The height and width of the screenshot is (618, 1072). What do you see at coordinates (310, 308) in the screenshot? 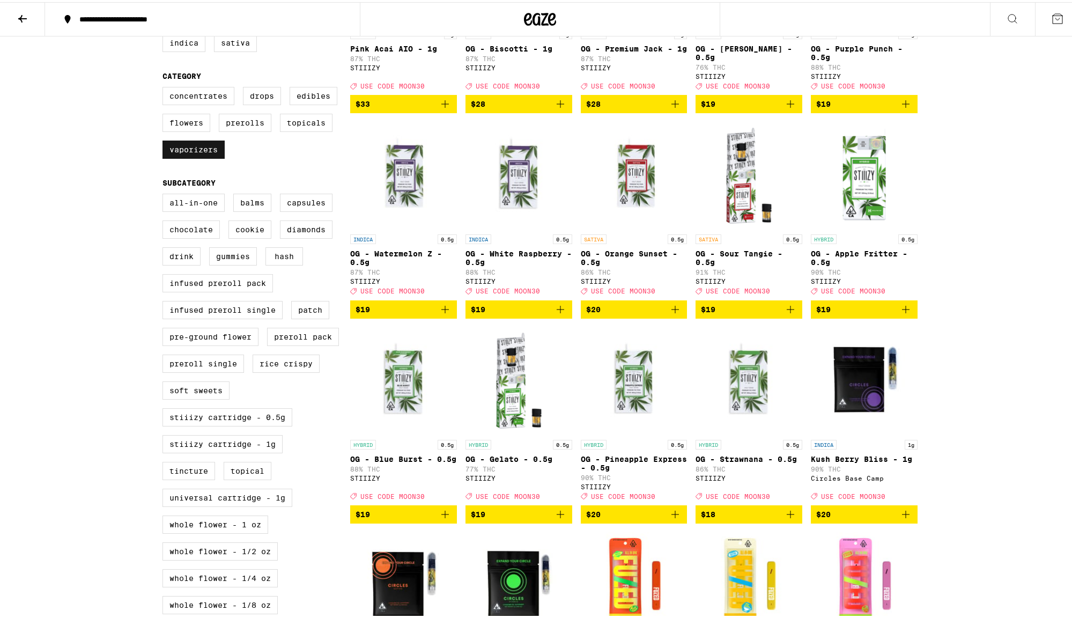
I see `label: Patch` at bounding box center [310, 308].